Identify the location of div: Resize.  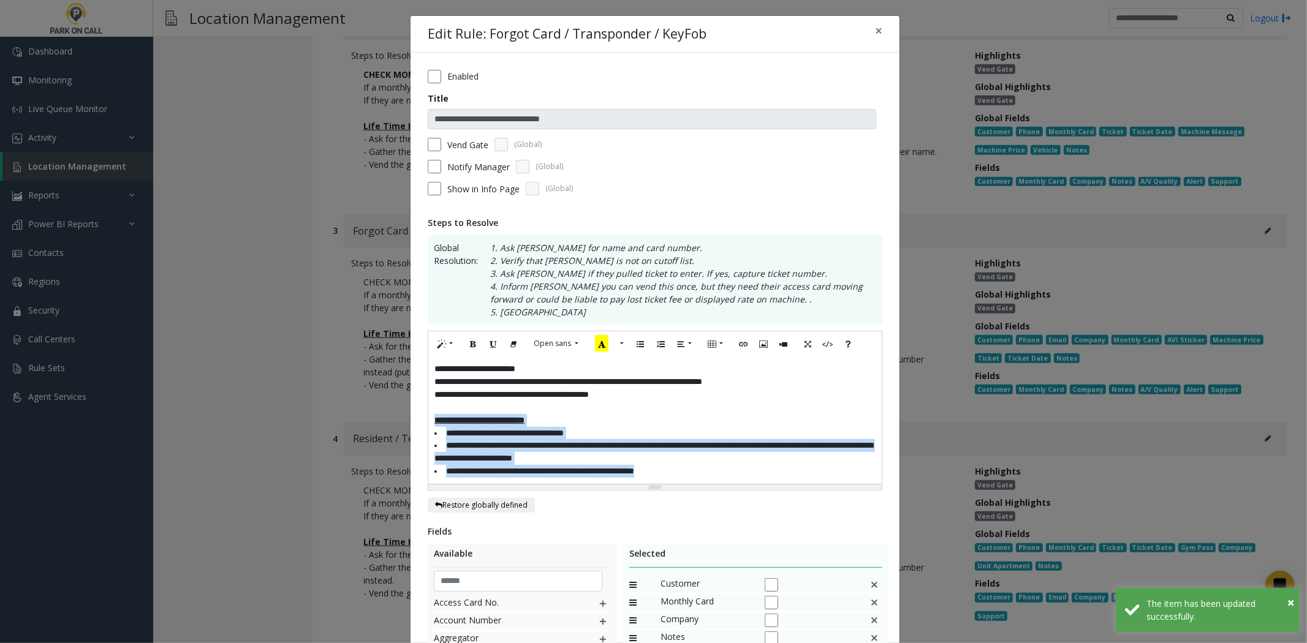
(655, 487).